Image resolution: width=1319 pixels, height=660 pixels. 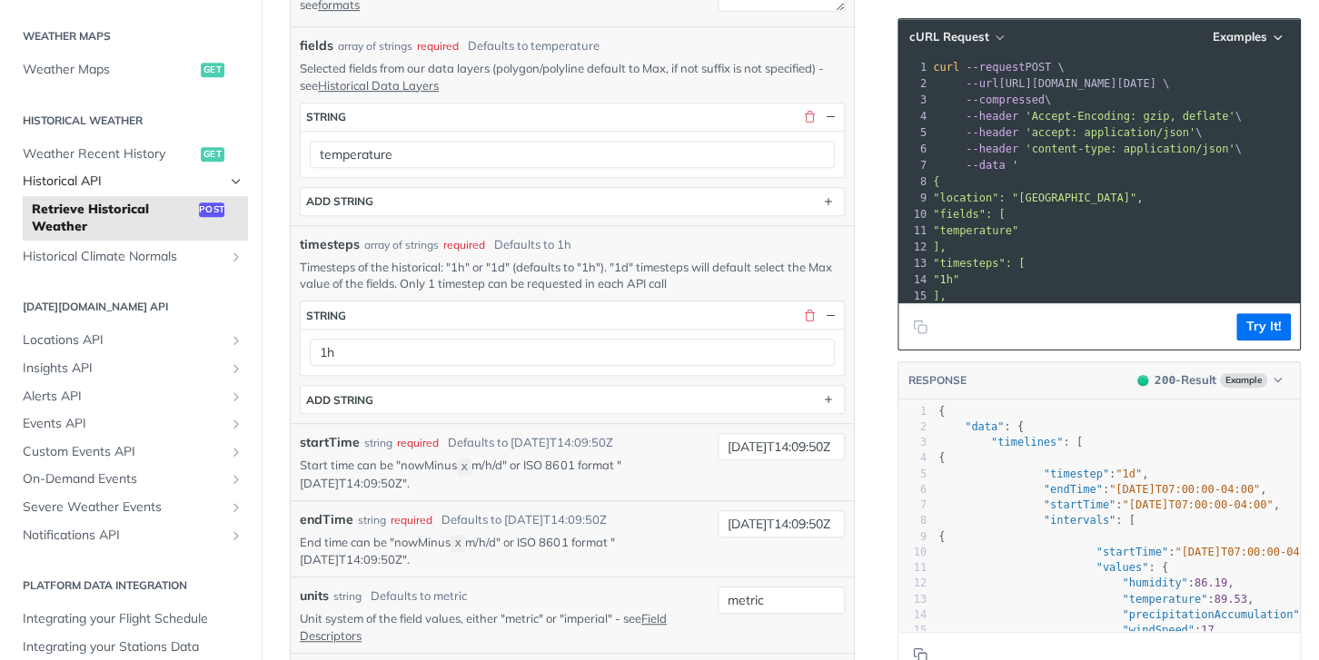 I want to click on div: array of strings, so click(x=375, y=46).